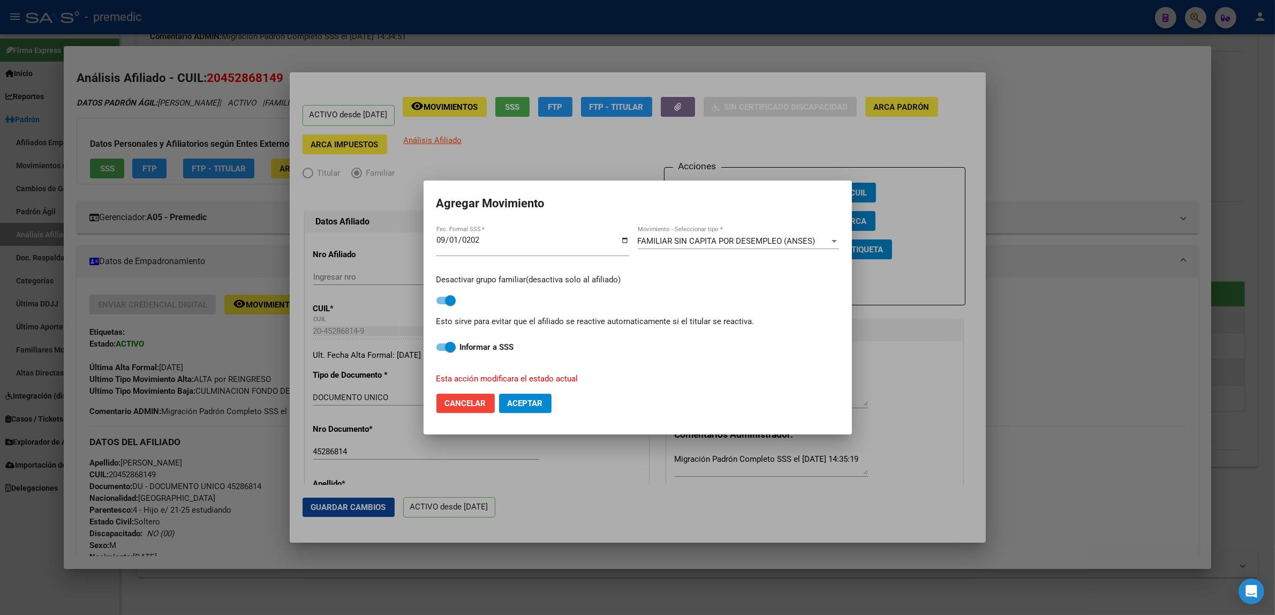  What do you see at coordinates (638, 204) in the screenshot?
I see `h2: Agregar Movimiento` at bounding box center [638, 204].